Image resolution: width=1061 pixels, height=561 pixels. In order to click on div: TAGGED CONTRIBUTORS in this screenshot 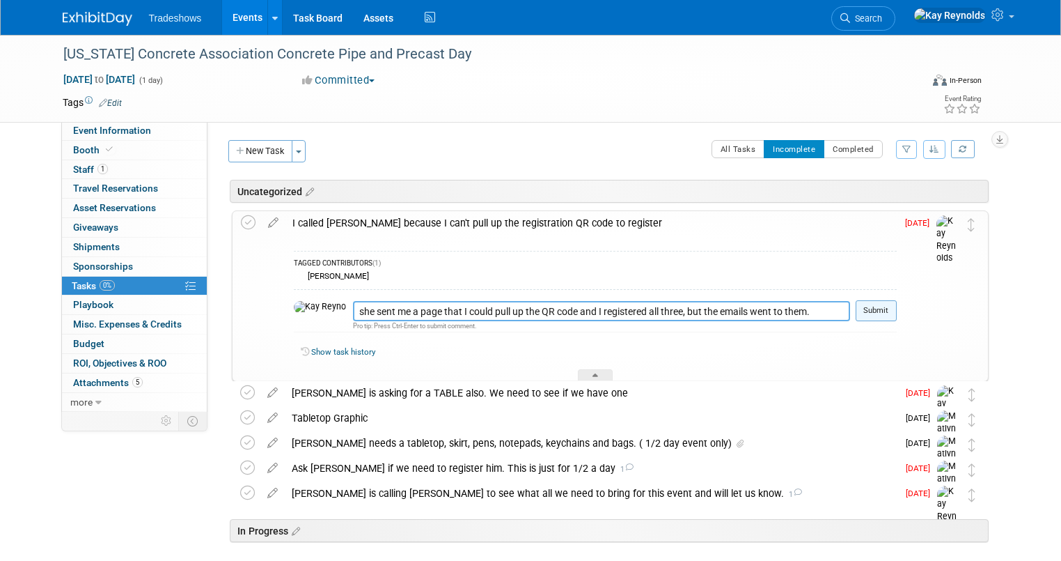, I will do `click(595, 264)`.